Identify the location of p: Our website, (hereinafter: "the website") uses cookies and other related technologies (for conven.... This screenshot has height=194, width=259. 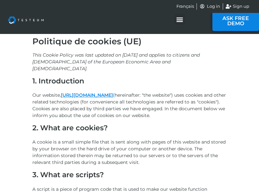
(129, 106).